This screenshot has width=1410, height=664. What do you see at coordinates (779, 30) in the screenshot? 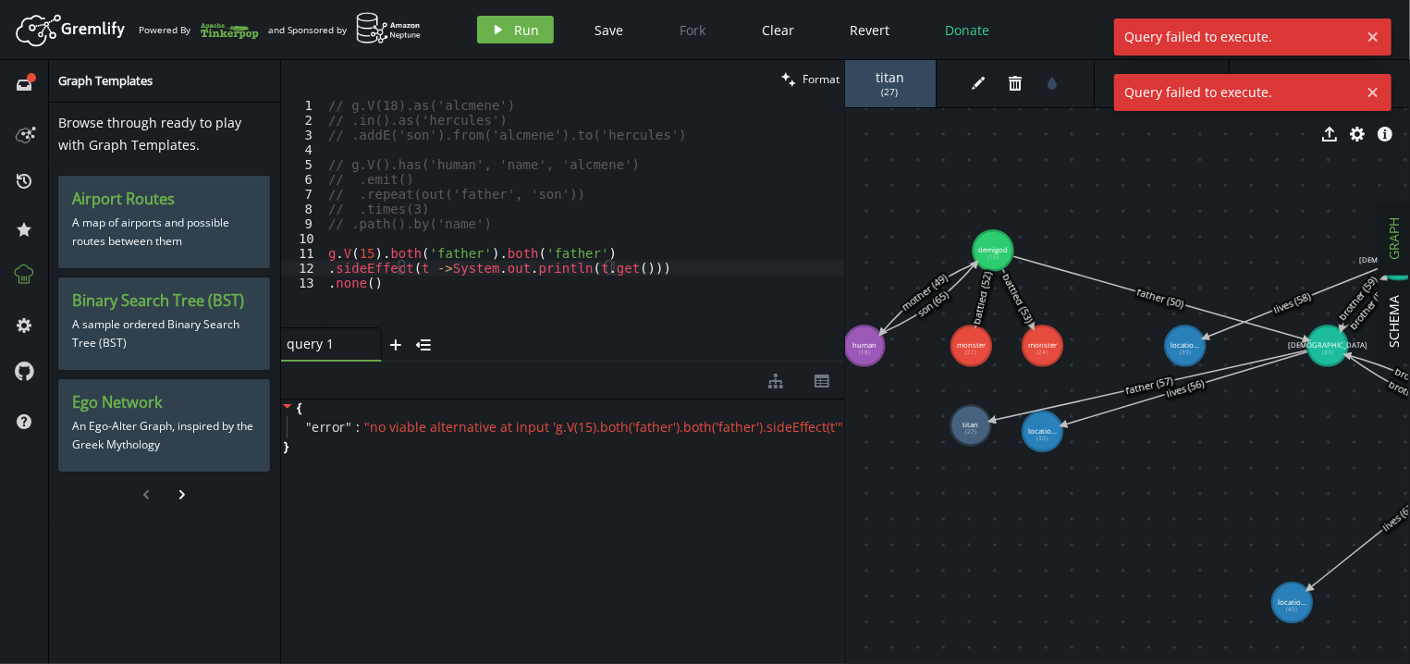
I see `span: Clear` at bounding box center [779, 30].